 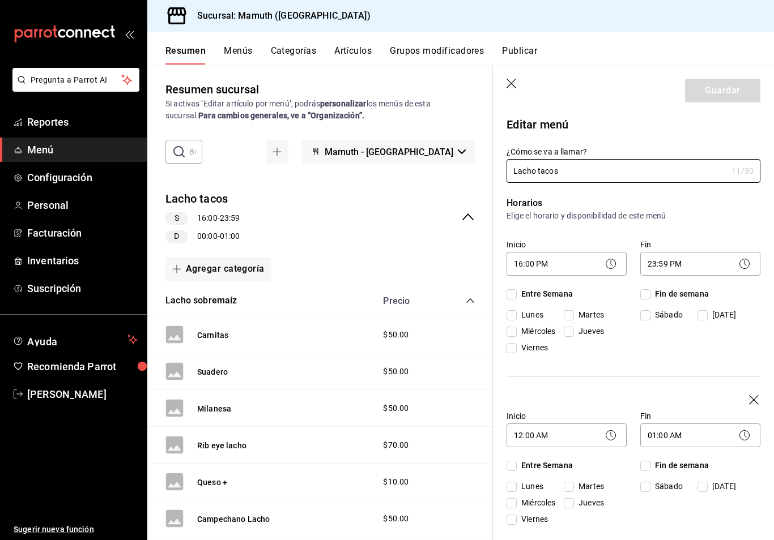 What do you see at coordinates (212, 89) in the screenshot?
I see `div: Resumen sucursal` at bounding box center [212, 89].